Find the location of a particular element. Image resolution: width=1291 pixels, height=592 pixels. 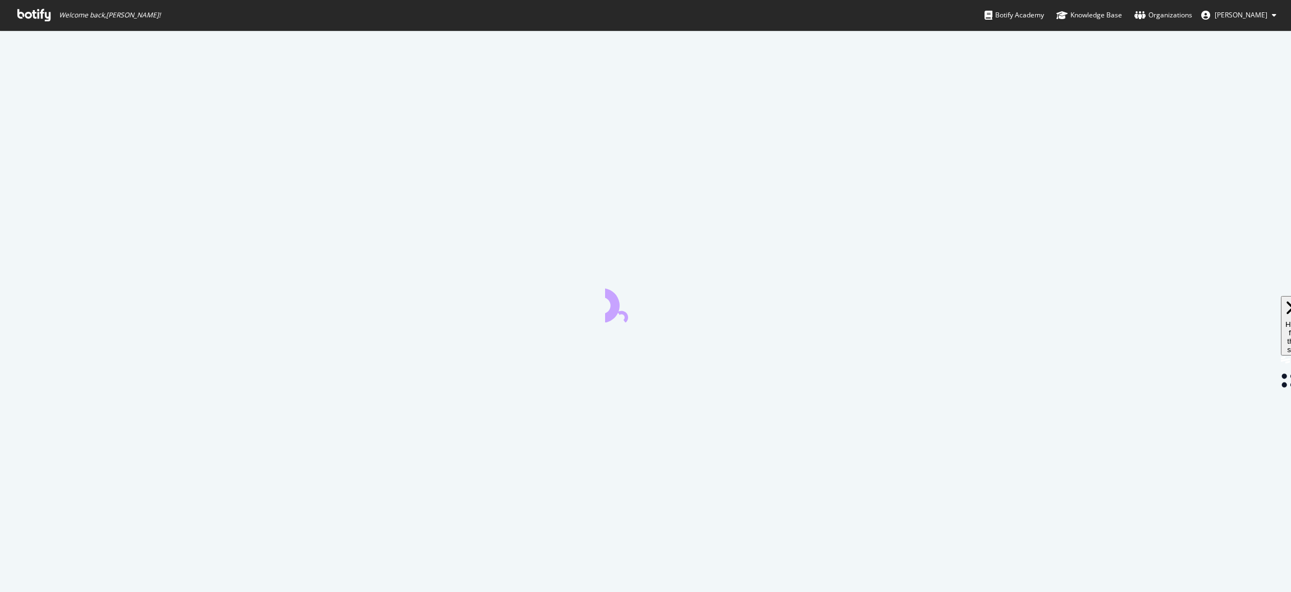

div: animation is located at coordinates (645, 302).